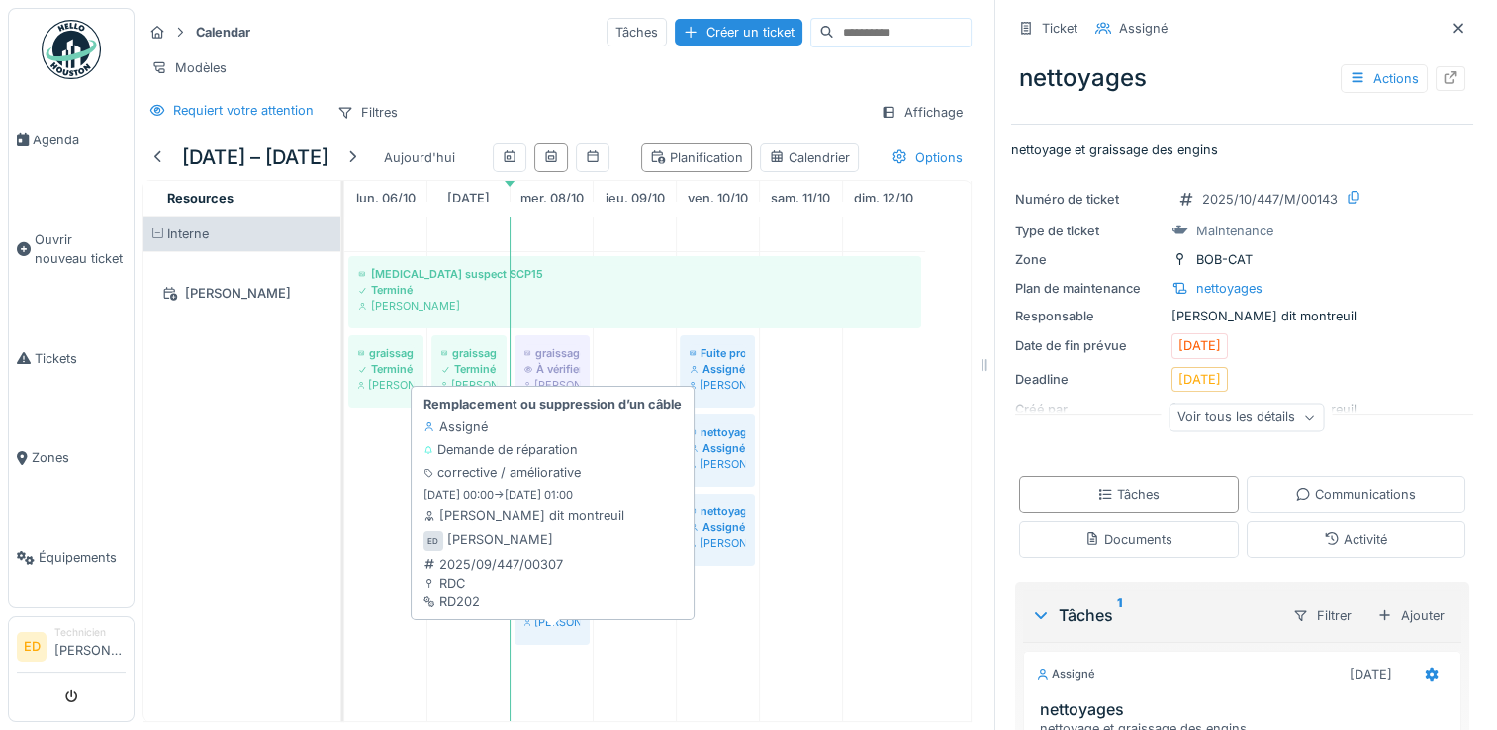 The height and width of the screenshot is (730, 1497). What do you see at coordinates (1355, 494) in the screenshot?
I see `div: Communications` at bounding box center [1355, 494].